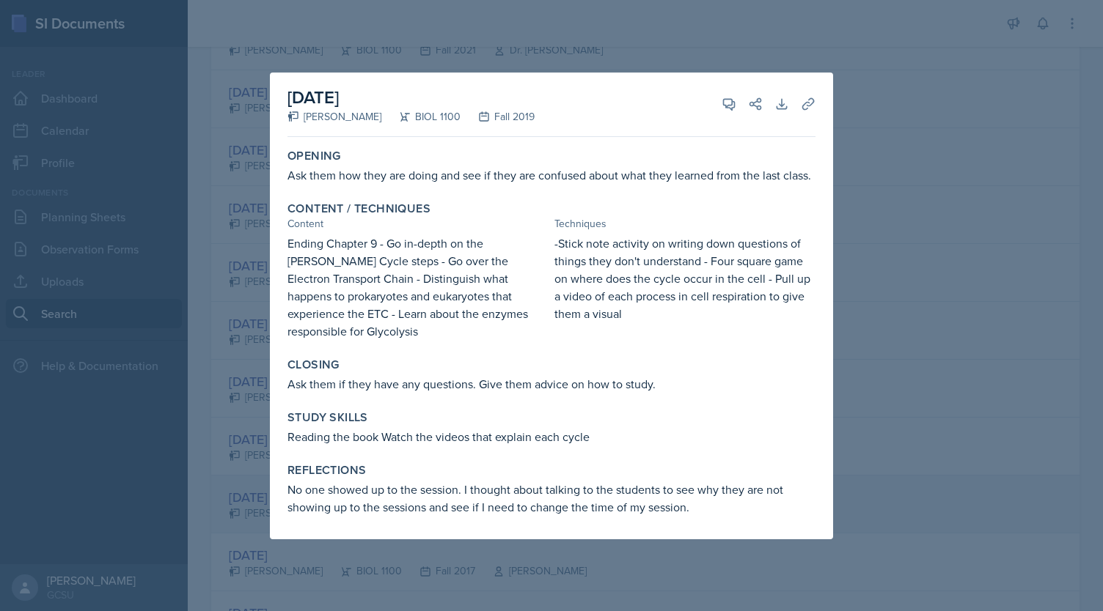  I want to click on div: Fall 2019, so click(497, 117).